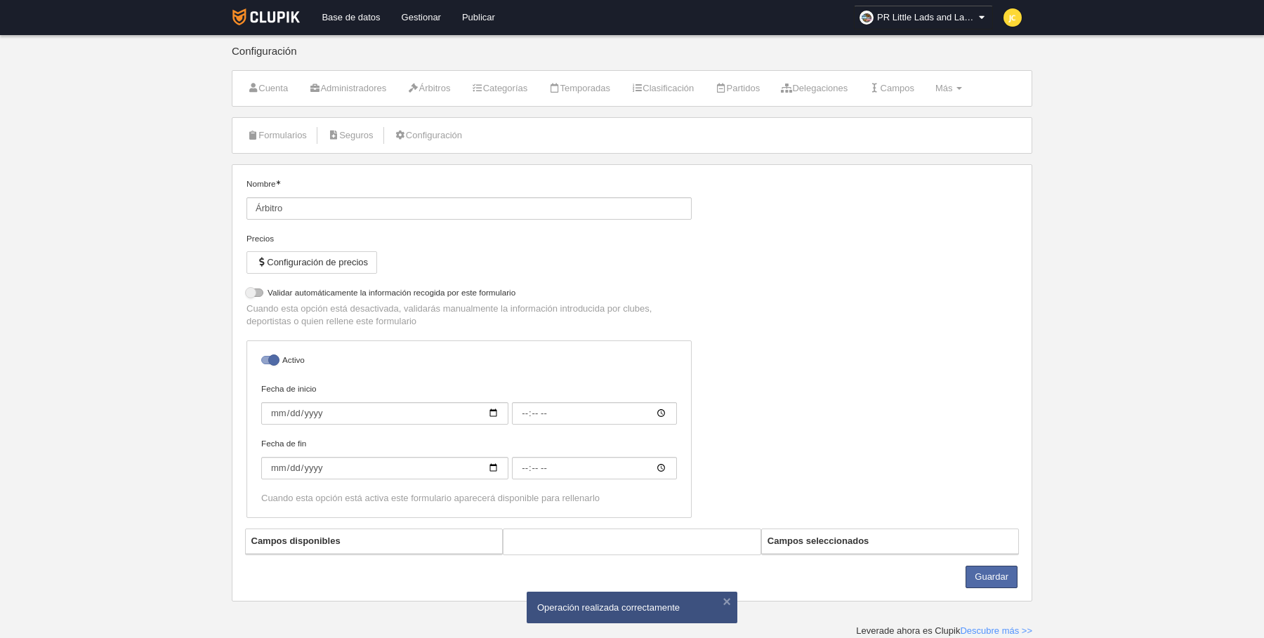  What do you see at coordinates (662, 88) in the screenshot?
I see `a: Clasificación` at bounding box center [662, 88].